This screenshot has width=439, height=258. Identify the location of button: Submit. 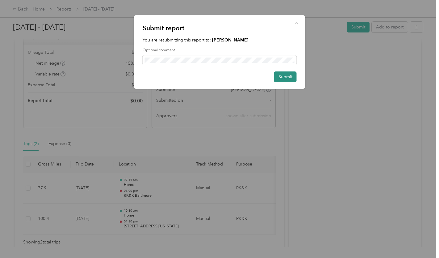
(285, 77).